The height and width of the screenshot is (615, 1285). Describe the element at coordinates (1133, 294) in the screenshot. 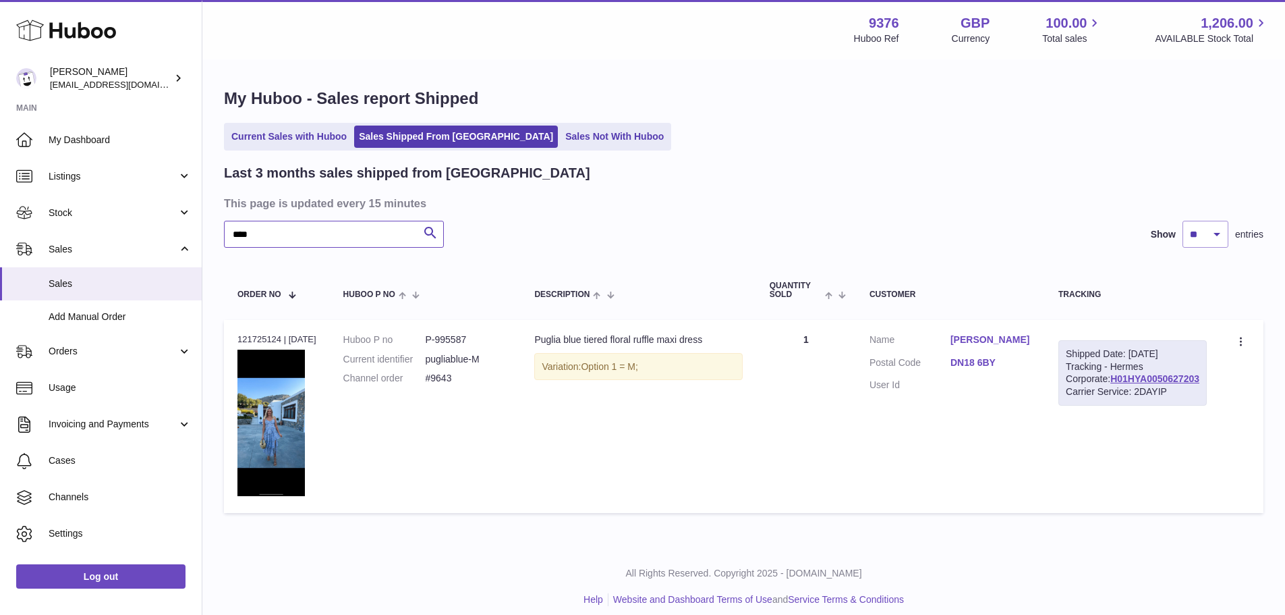

I see `div: Tracking` at that location.